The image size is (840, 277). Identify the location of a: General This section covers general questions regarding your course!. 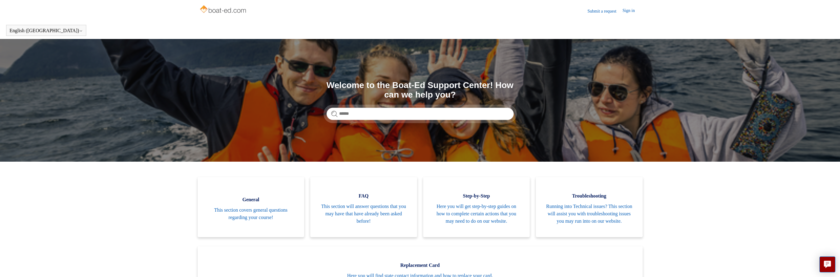
(251, 207).